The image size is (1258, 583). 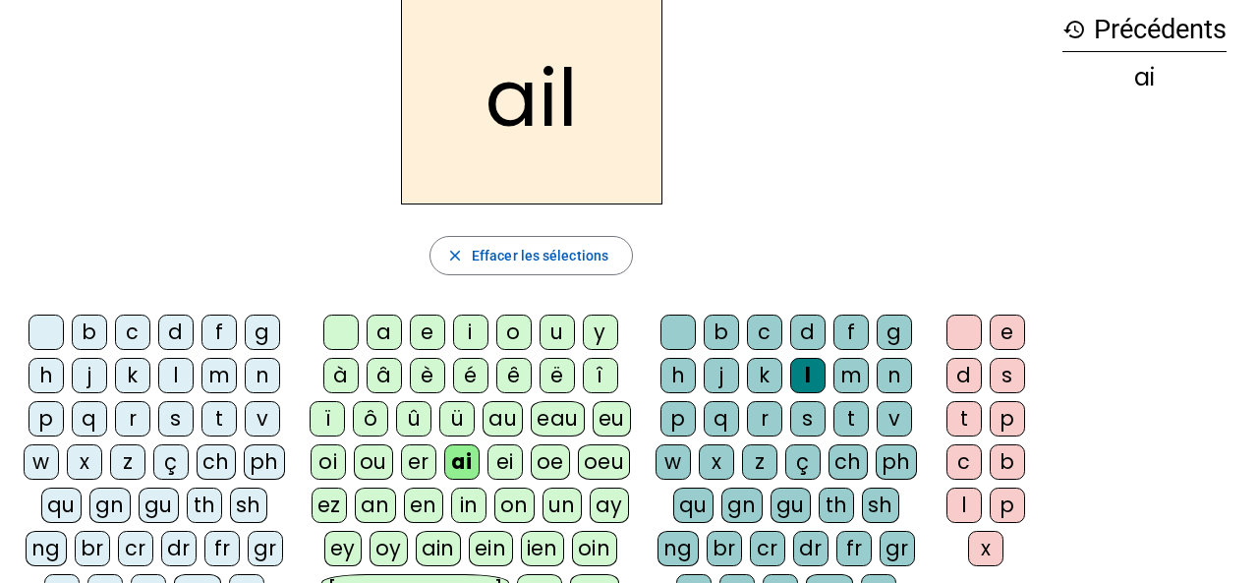 What do you see at coordinates (550, 462) in the screenshot?
I see `div: oe` at bounding box center [550, 462].